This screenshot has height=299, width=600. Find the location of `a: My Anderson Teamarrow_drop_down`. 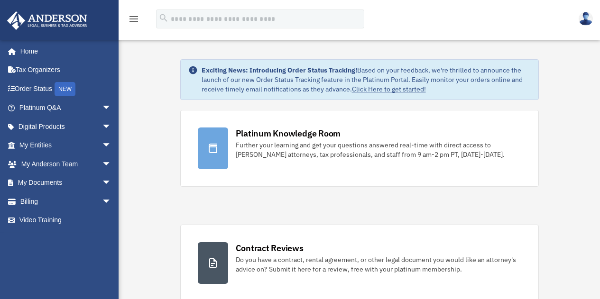

a: My Anderson Teamarrow_drop_down is located at coordinates (66, 164).